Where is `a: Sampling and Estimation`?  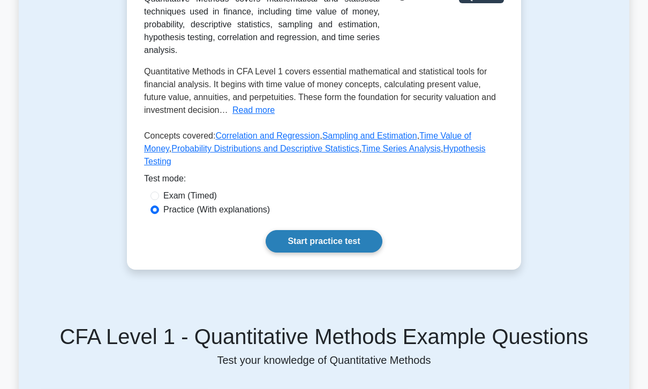
a: Sampling and Estimation is located at coordinates (369, 135).